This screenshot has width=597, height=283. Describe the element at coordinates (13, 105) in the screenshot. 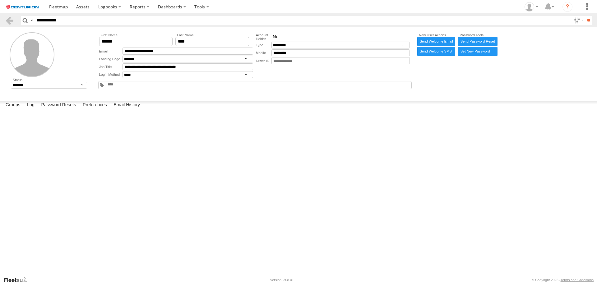

I see `label: Groups` at that location.